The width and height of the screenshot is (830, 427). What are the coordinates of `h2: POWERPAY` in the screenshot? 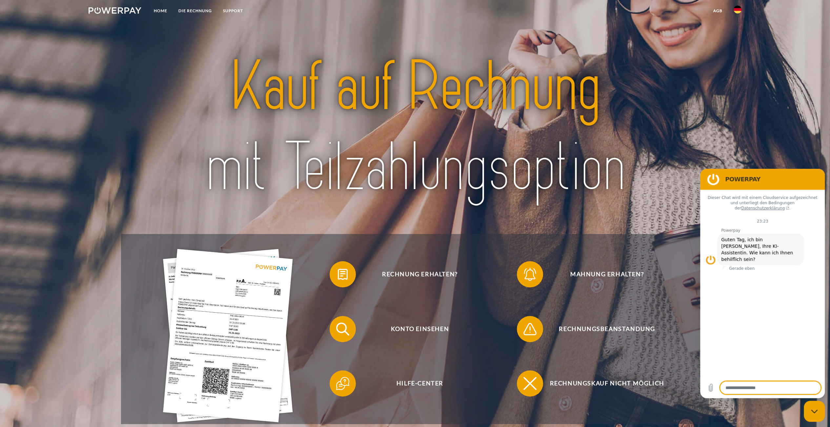 It's located at (71, 10).